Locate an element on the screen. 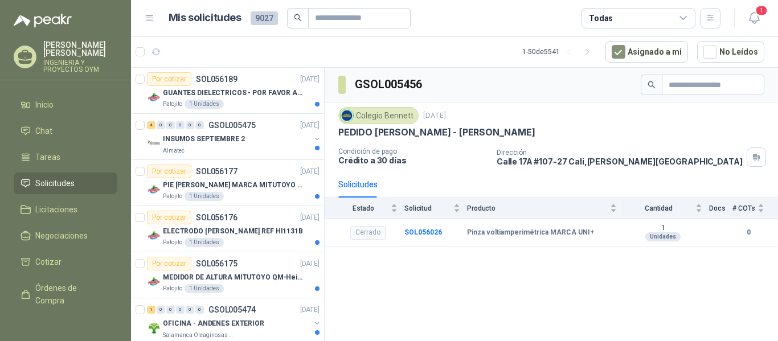  div: 4 is located at coordinates (151, 125).